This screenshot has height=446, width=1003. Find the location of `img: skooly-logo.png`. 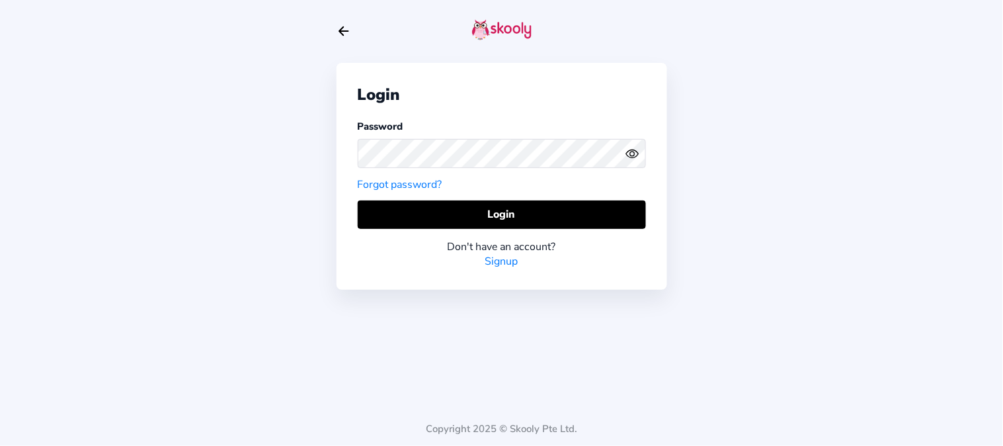

img: skooly-logo.png is located at coordinates (502, 30).